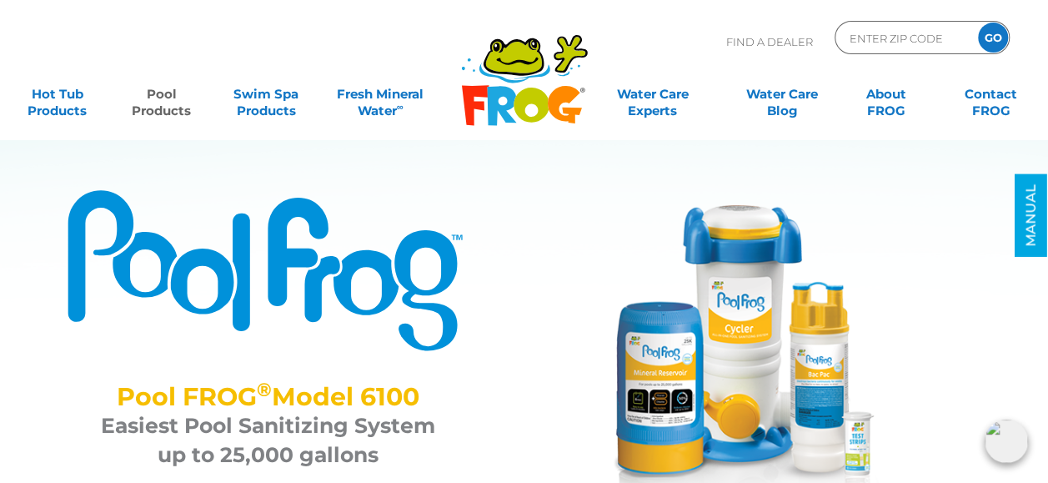 The image size is (1048, 483). I want to click on img: openIcon, so click(1006, 441).